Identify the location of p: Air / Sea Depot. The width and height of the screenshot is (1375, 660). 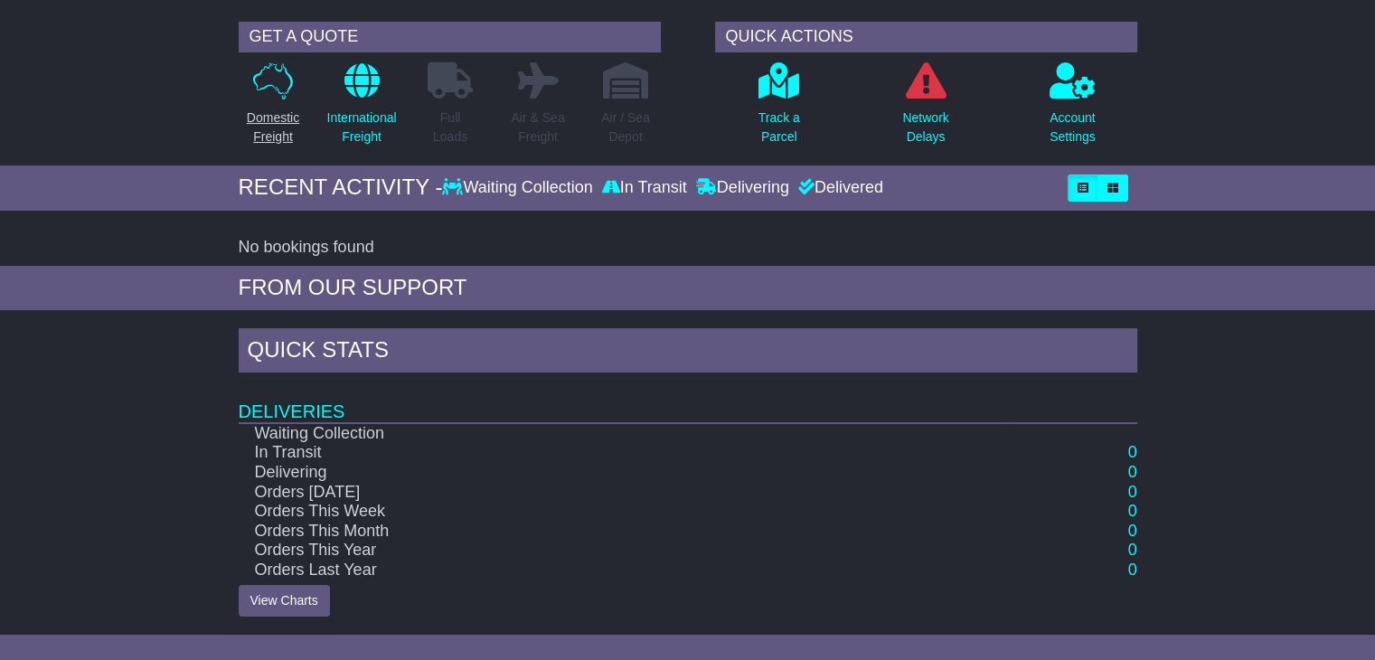
(626, 128).